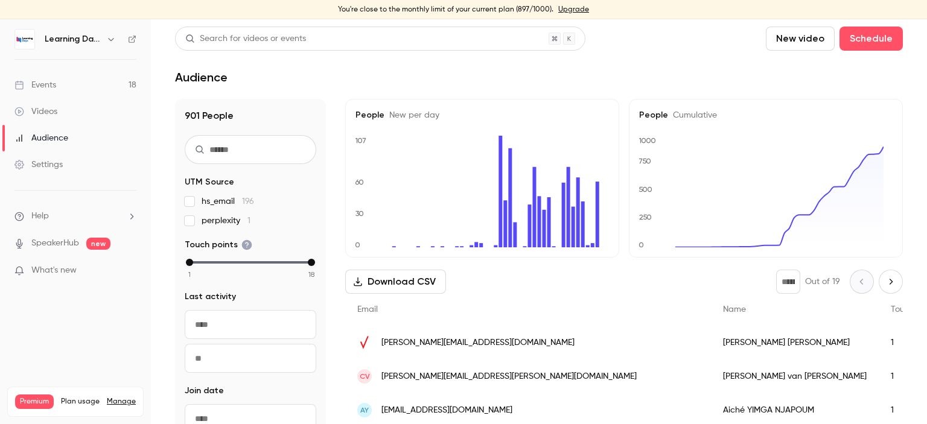  Describe the element at coordinates (228, 202) in the screenshot. I see `span: hs_email` at that location.